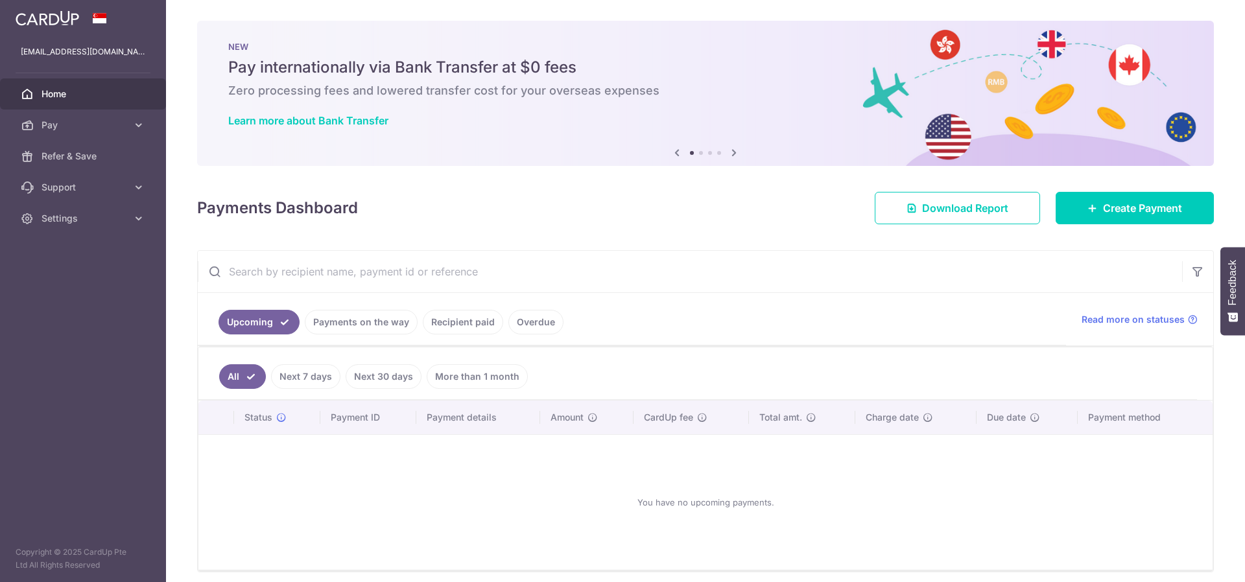  What do you see at coordinates (1145, 417) in the screenshot?
I see `th: Payment method` at bounding box center [1145, 417].